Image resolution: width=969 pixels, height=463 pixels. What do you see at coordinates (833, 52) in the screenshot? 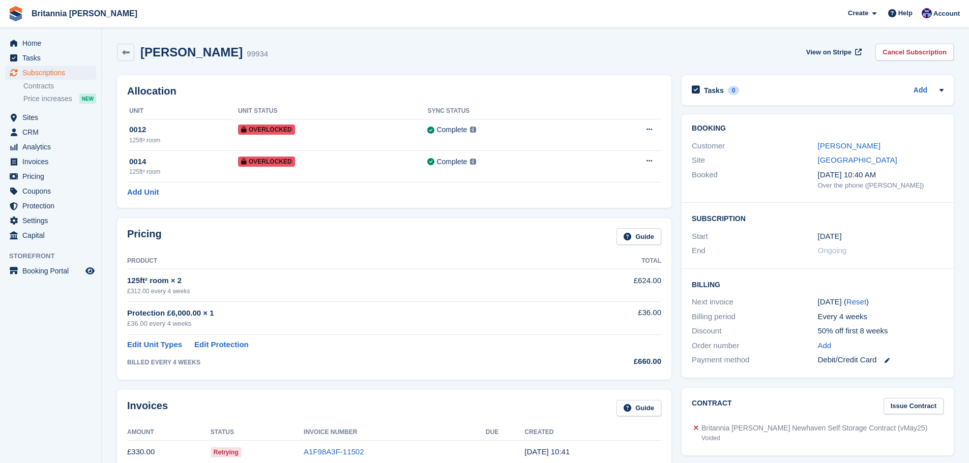
I see `a: View on Stripe` at bounding box center [833, 52].